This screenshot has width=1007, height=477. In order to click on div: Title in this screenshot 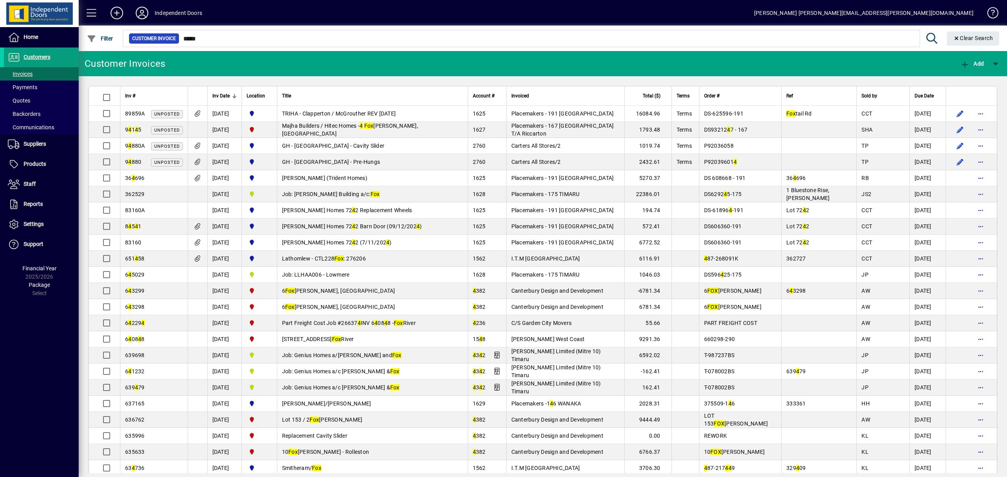, I will do `click(372, 96)`.